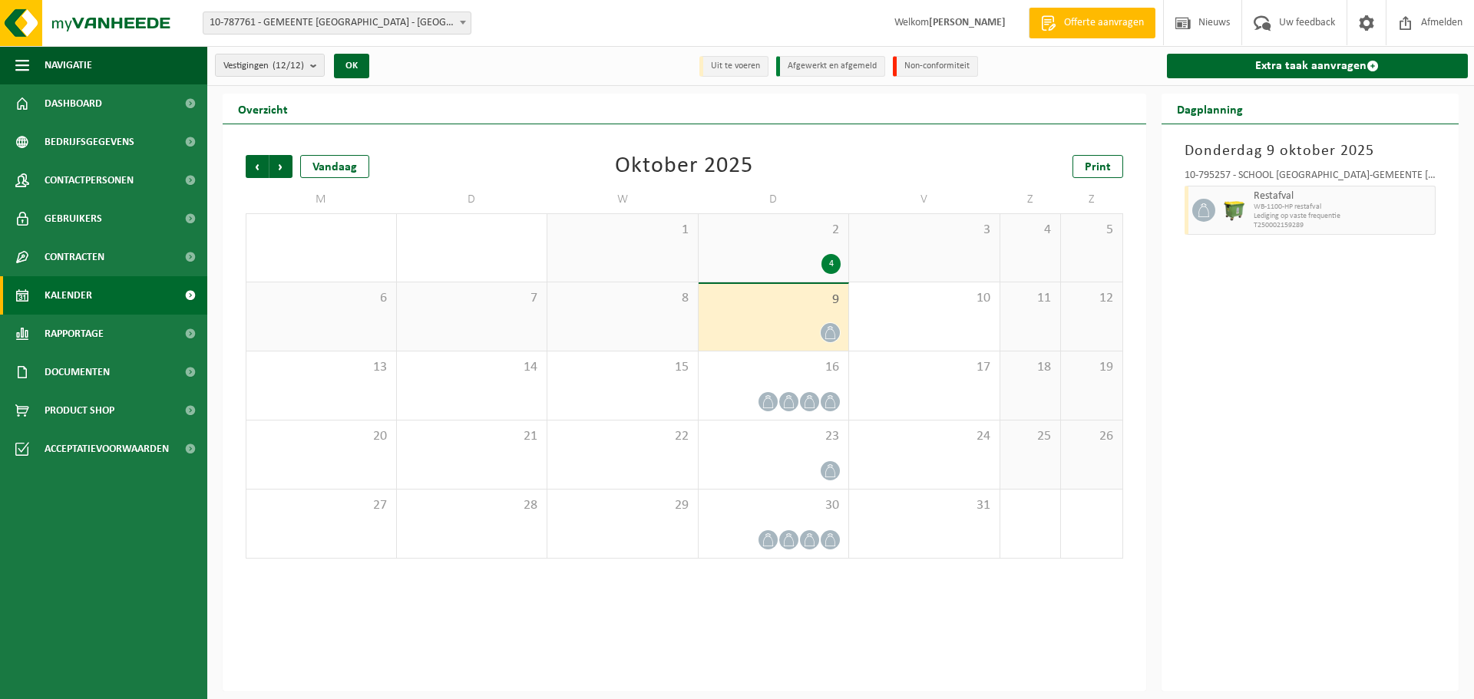 This screenshot has width=1474, height=699. Describe the element at coordinates (281, 167) in the screenshot. I see `span: Volgende` at that location.